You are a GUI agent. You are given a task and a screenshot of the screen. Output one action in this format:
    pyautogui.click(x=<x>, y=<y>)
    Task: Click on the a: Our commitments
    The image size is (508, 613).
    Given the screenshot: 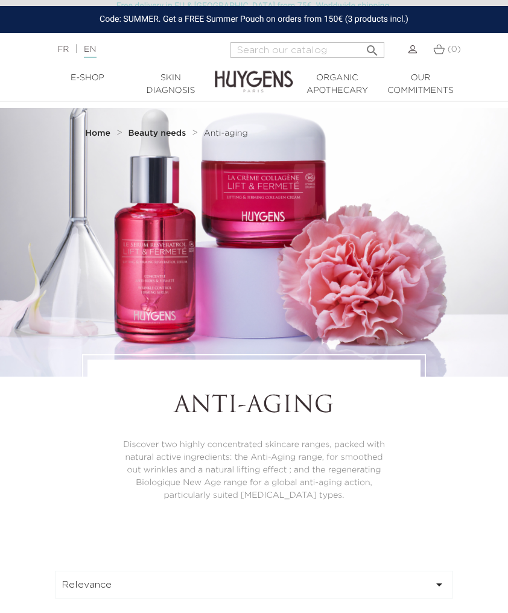 What is the action you would take?
    pyautogui.click(x=421, y=84)
    